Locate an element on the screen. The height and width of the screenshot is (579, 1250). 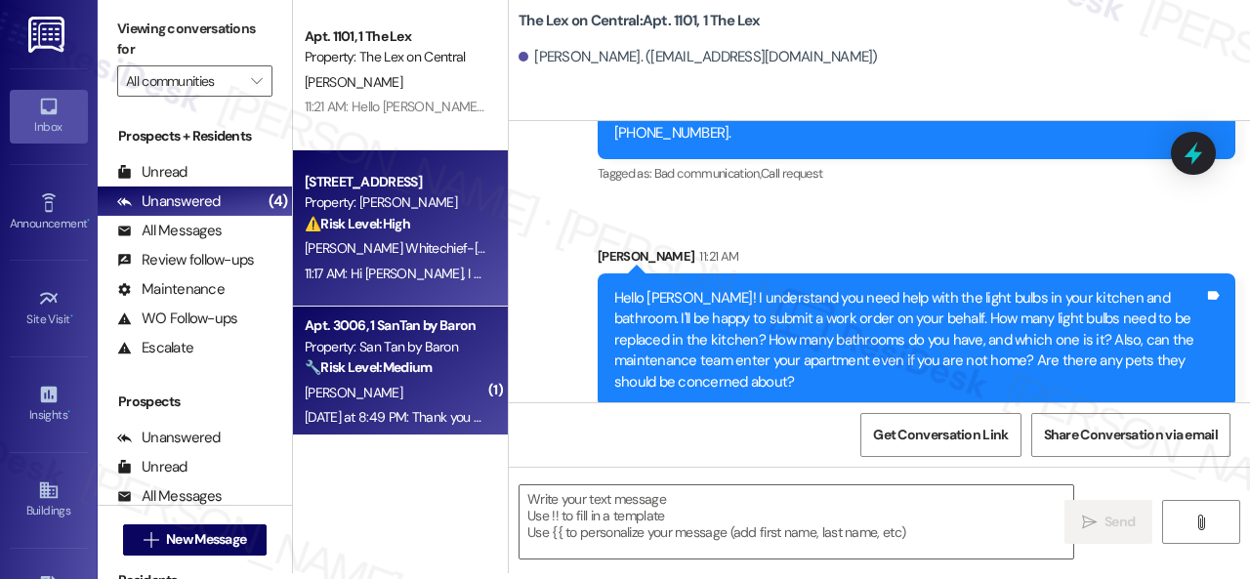
a: Inbox is located at coordinates (49, 116).